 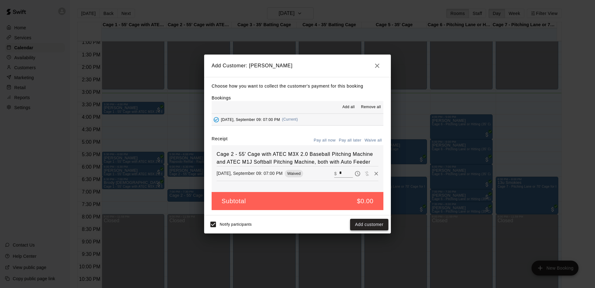 I want to click on h5: $0.00, so click(x=365, y=201).